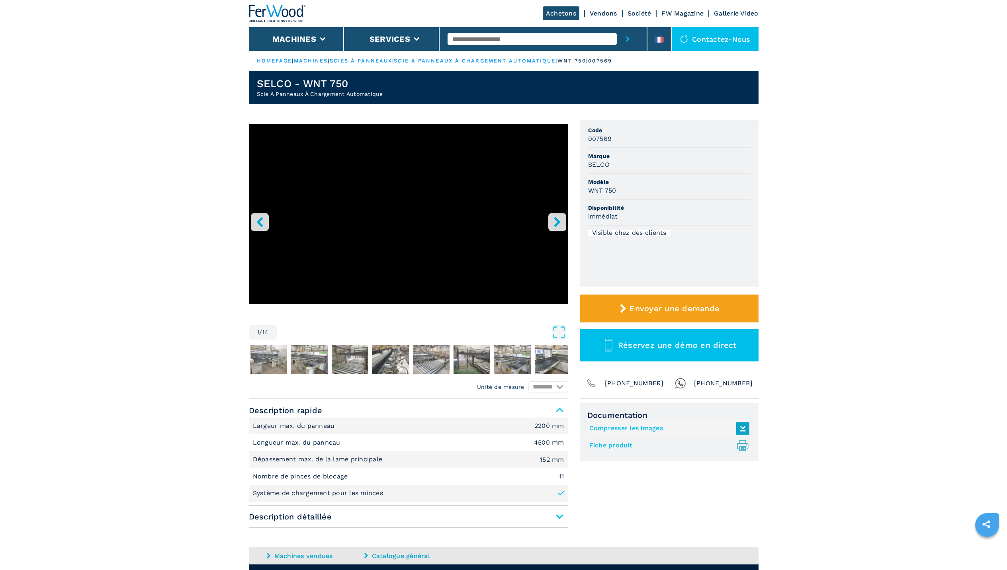  I want to click on img: ac8163af2b911c8e98ecbc504387831b, so click(431, 360).